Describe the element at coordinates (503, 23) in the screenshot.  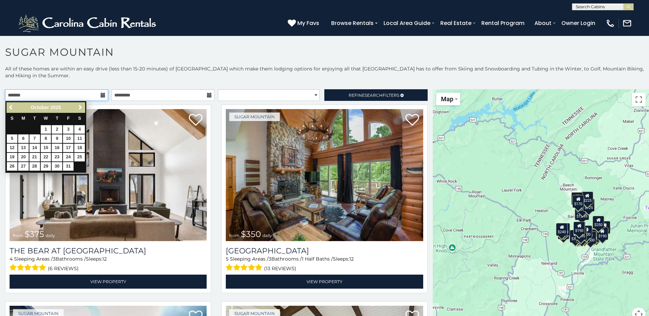
I see `a: Rental Program` at that location.